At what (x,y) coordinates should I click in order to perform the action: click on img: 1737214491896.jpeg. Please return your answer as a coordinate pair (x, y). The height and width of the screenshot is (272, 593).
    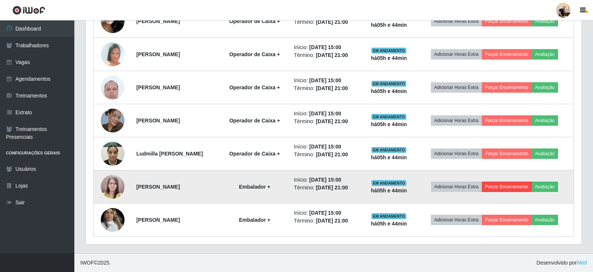
    Looking at the image, I should click on (113, 54).